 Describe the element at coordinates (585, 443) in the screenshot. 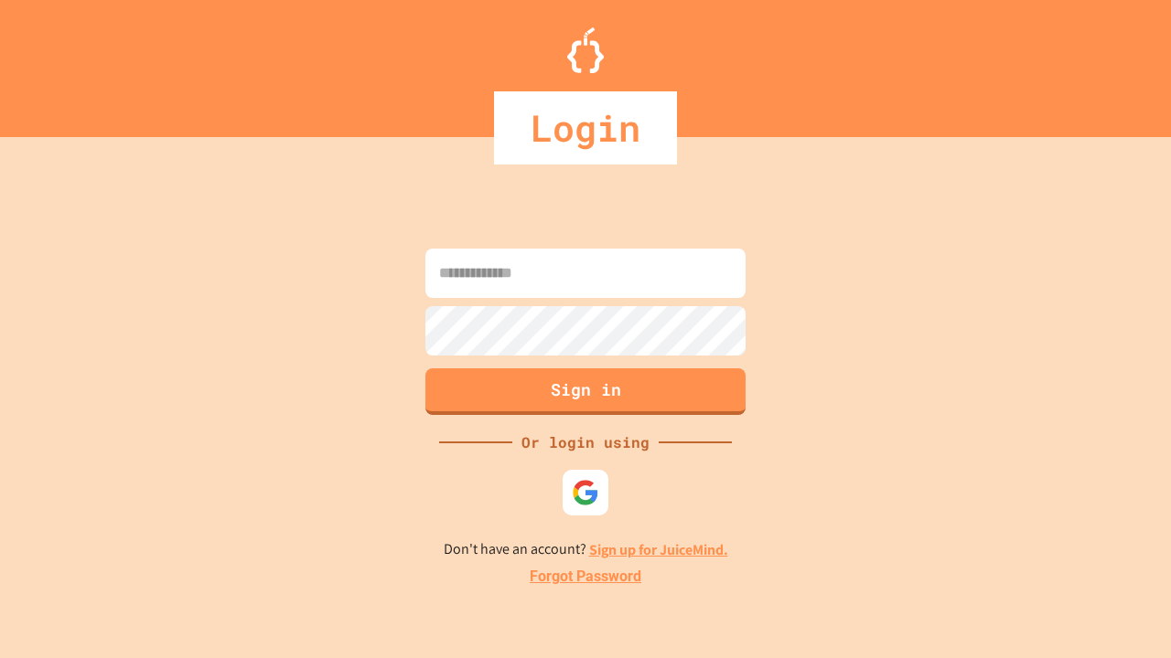

I see `div: Or login using` at that location.